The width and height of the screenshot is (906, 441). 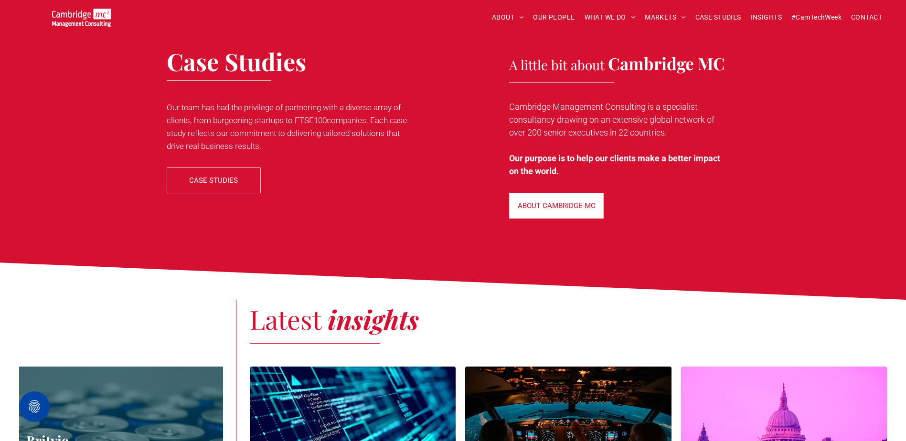 I want to click on p: Cambridge Management Consulting is a specialist consultancy drawing on an extensive global networ..., so click(x=617, y=119).